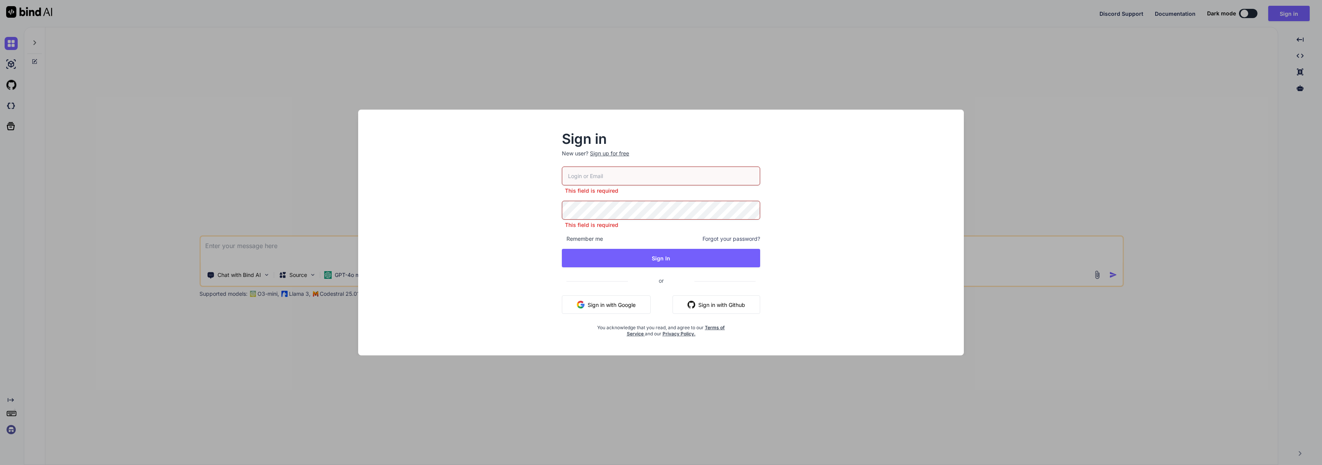 This screenshot has width=1322, height=465. I want to click on button: Sign In, so click(661, 258).